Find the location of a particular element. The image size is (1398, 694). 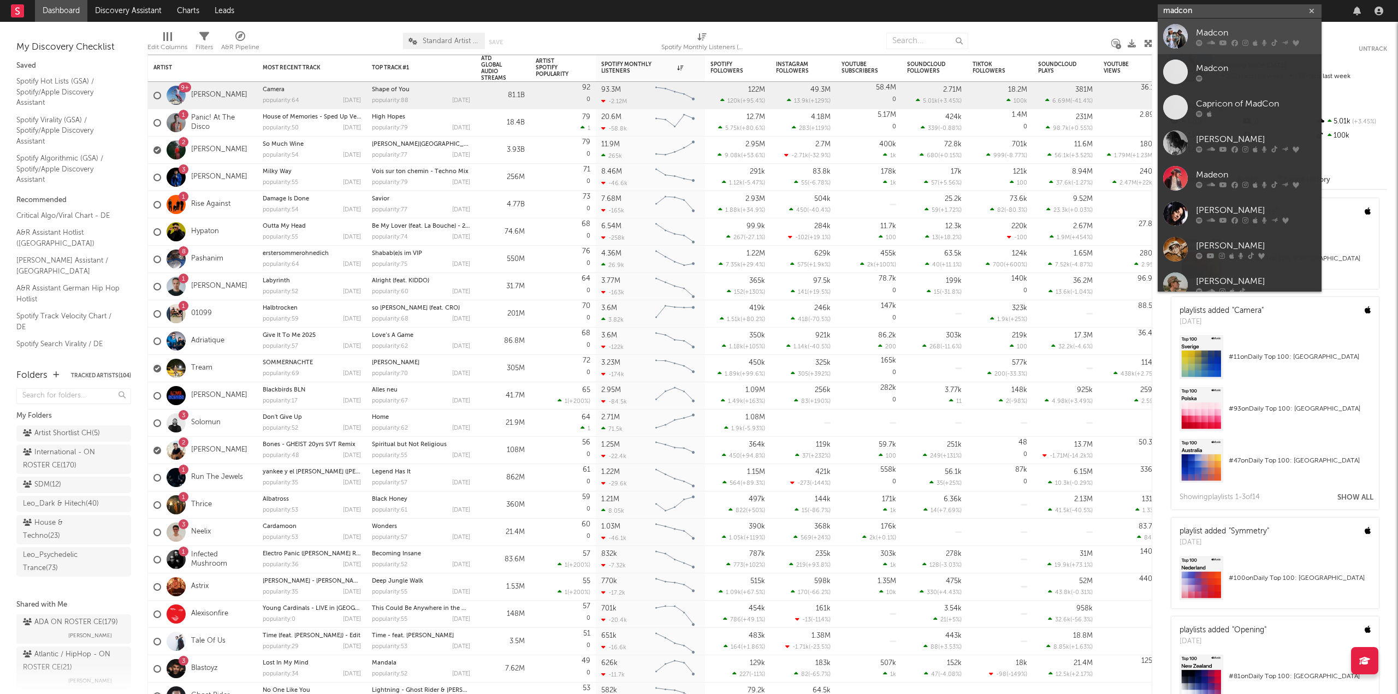

input: Search for artists is located at coordinates (1240, 11).